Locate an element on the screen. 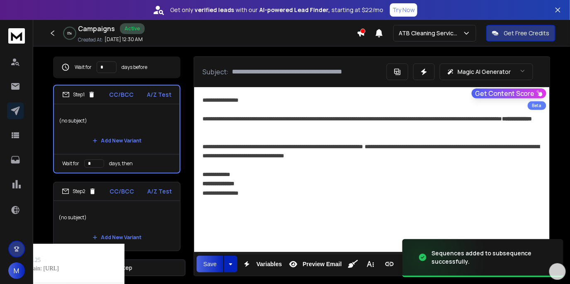  li: Step2CC/BCCA/Z Test(no subject)Add New Variant is located at coordinates (116, 216).